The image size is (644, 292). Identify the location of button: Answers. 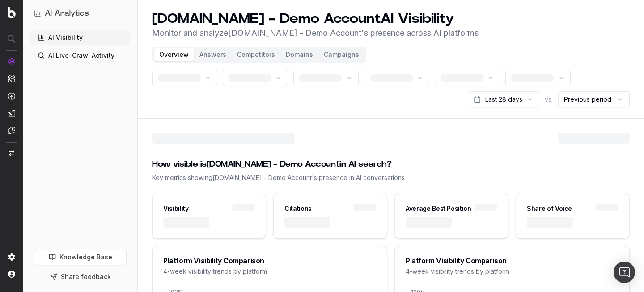
(213, 55).